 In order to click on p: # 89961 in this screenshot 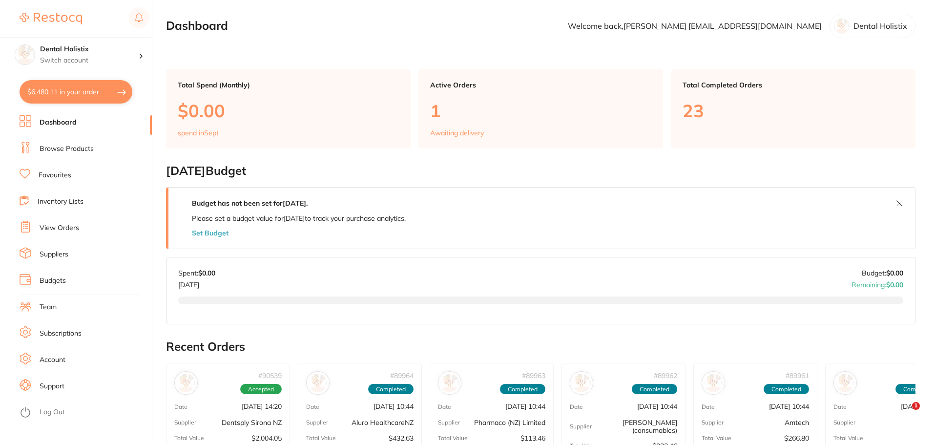, I will do `click(797, 376)`.